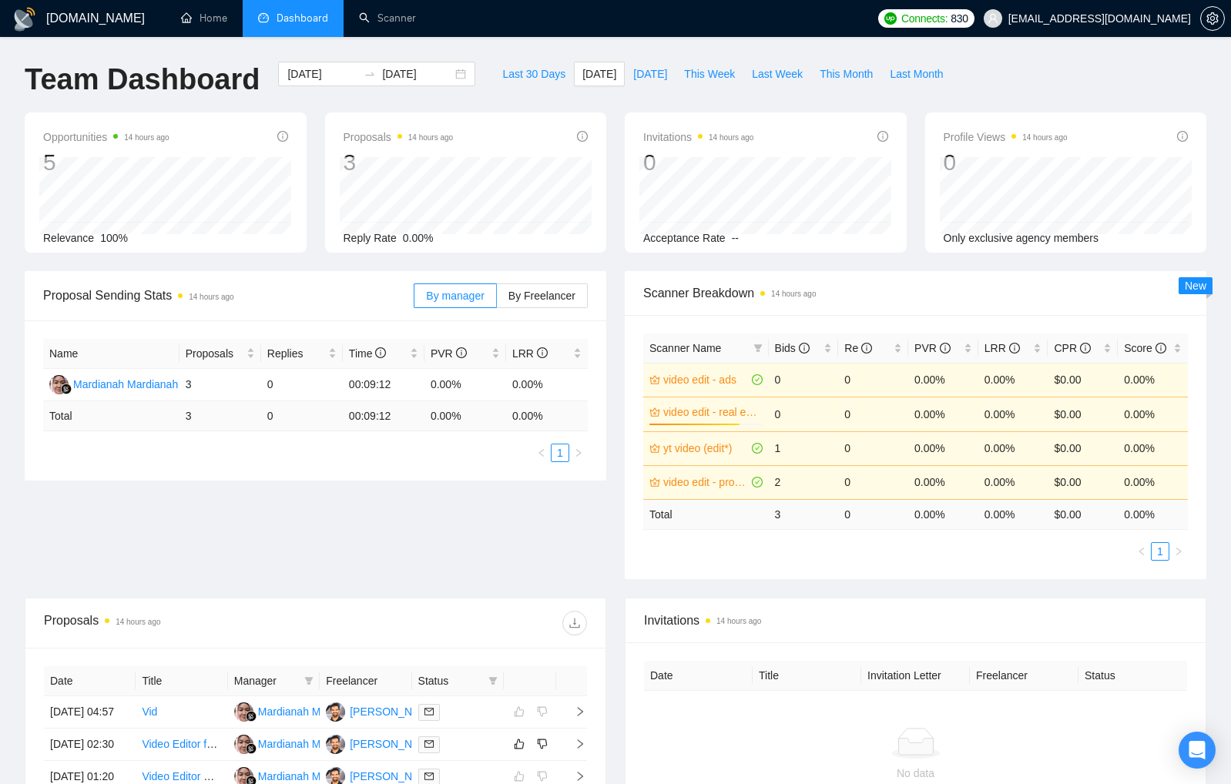  I want to click on span: crown, so click(655, 412).